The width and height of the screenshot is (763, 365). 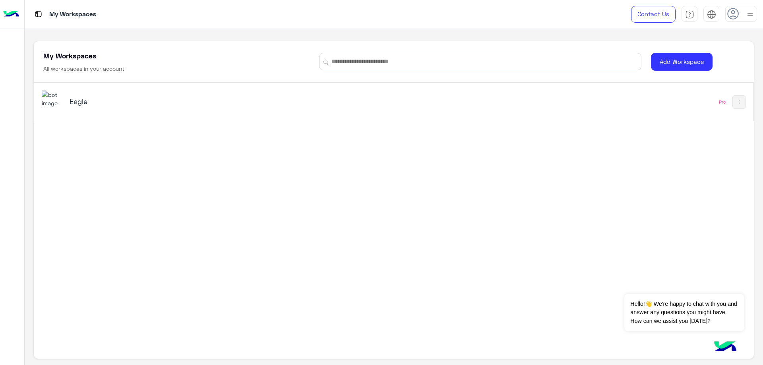 What do you see at coordinates (654, 14) in the screenshot?
I see `a: Contact Us` at bounding box center [654, 14].